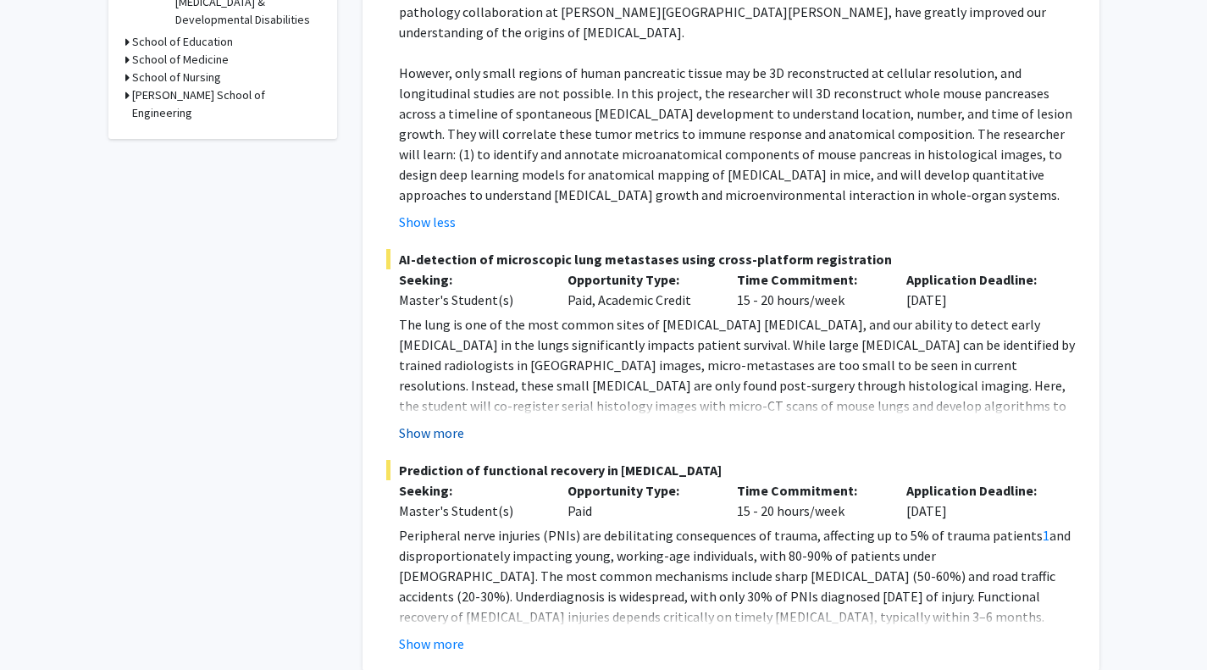  I want to click on a: 1, so click(1046, 535).